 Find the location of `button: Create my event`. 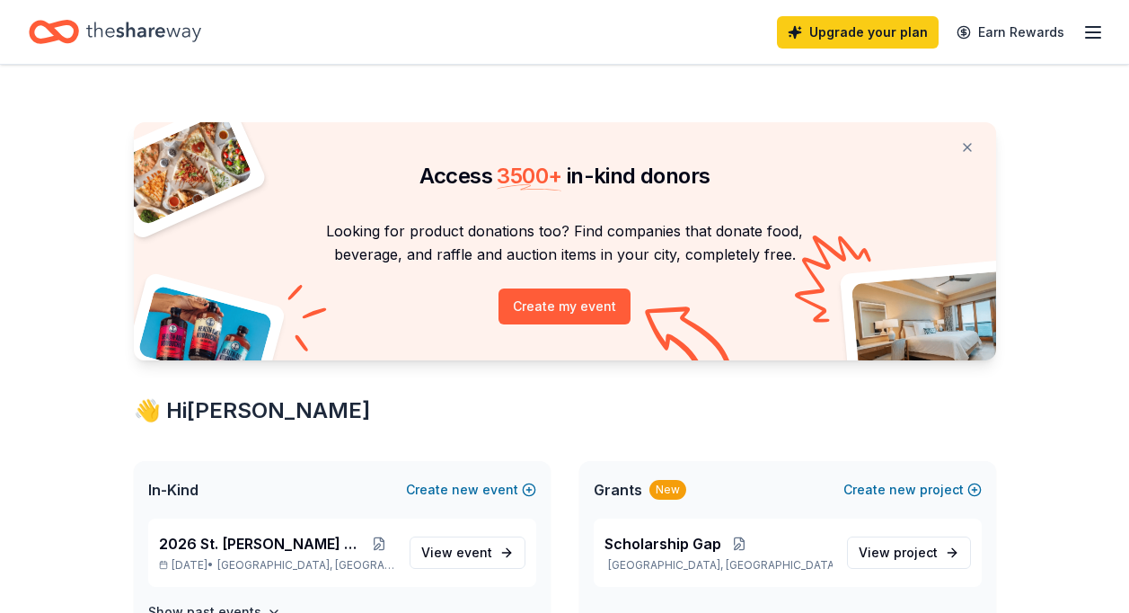

button: Create my event is located at coordinates (564, 306).